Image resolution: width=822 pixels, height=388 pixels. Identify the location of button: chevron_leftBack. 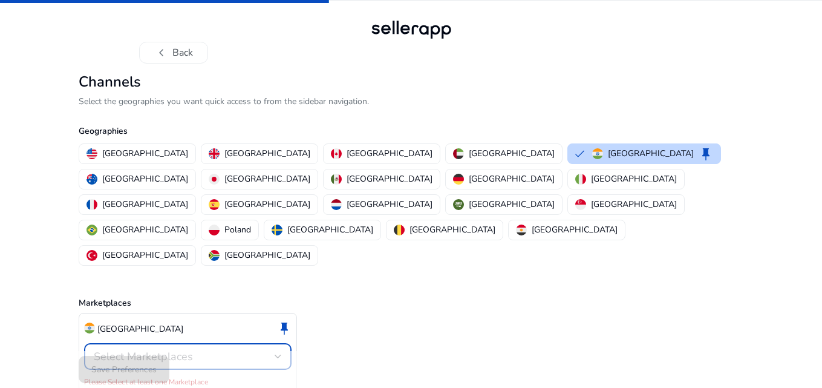
(174, 53).